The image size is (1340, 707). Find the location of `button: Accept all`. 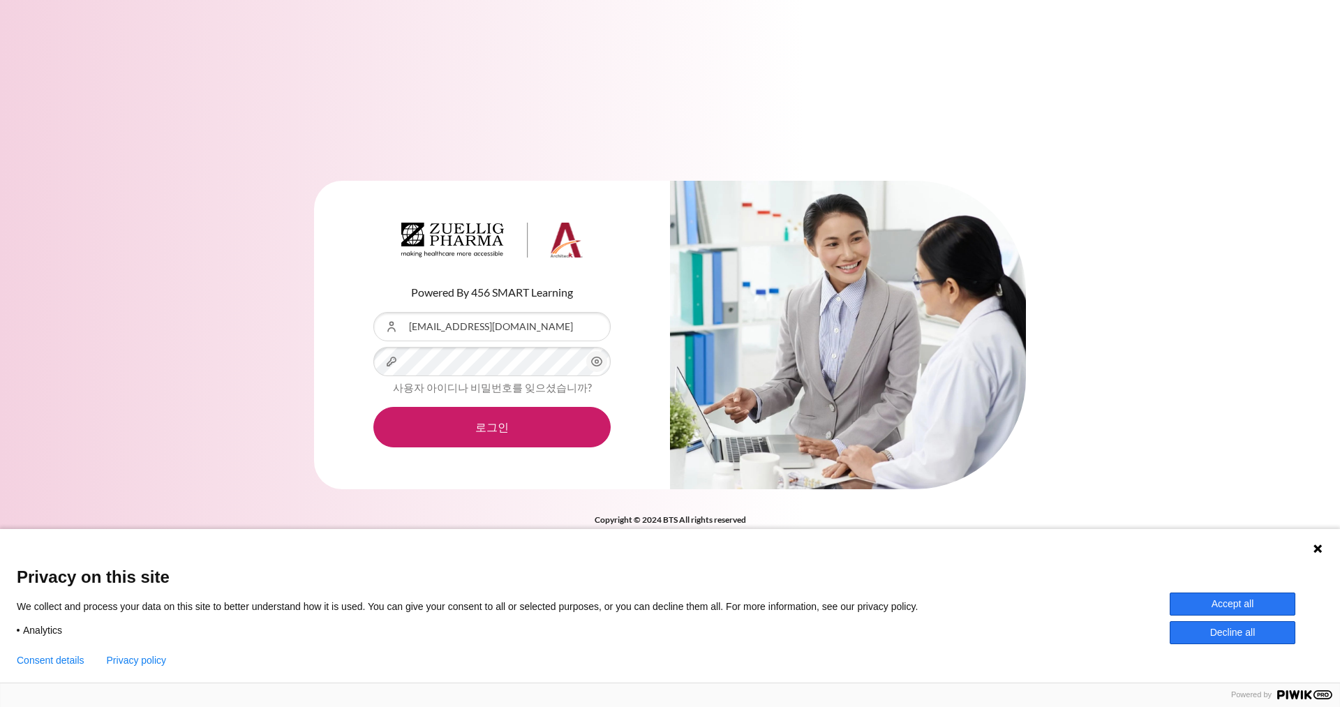

button: Accept all is located at coordinates (1232, 604).